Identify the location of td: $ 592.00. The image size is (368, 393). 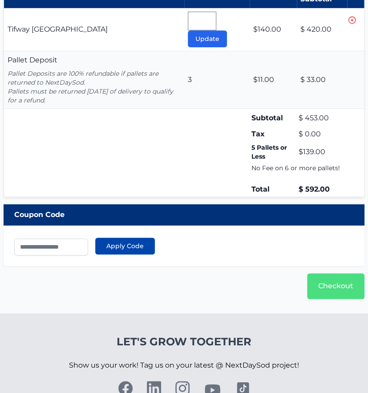
(322, 189).